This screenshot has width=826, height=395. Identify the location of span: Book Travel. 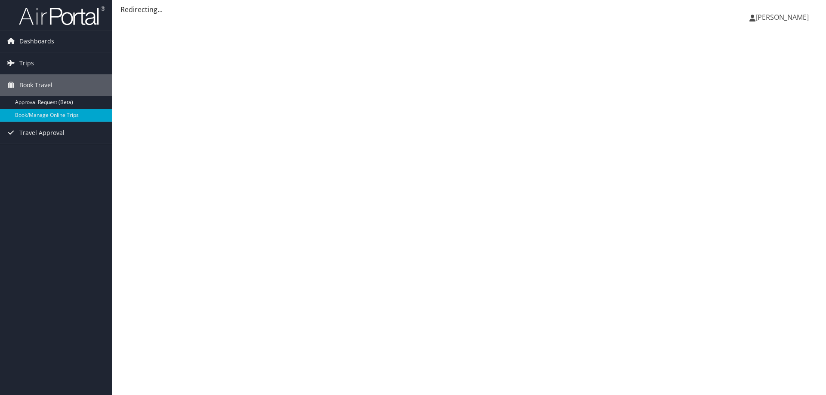
(36, 85).